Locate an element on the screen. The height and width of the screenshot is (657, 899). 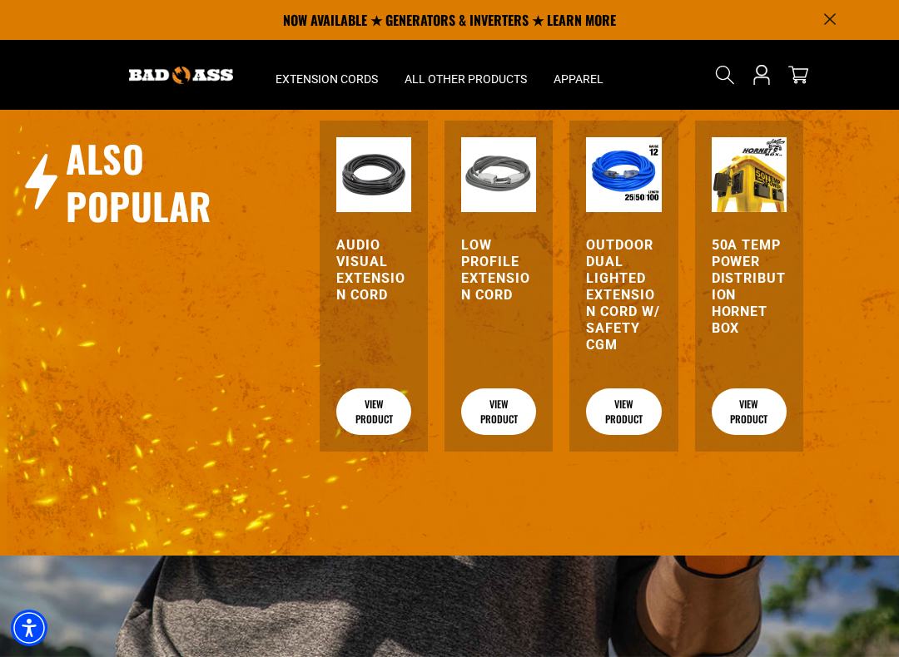
h3: 50A Temp Power Distribution Hornet Box is located at coordinates (749, 287).